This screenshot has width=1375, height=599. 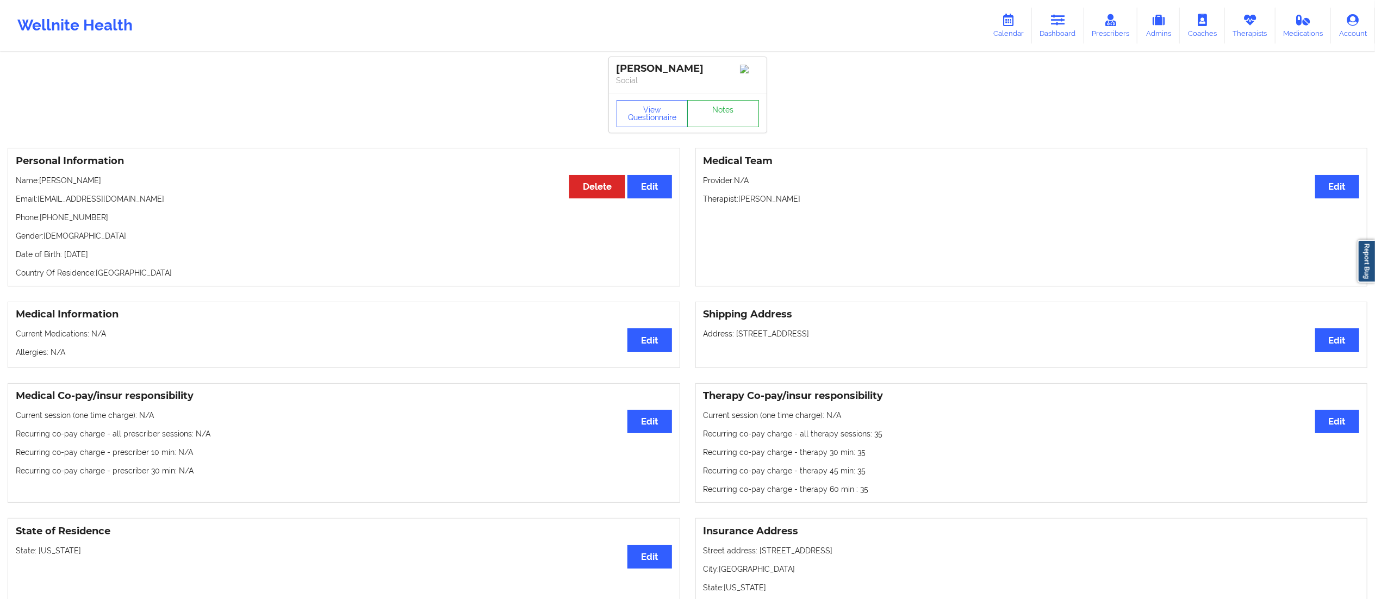 I want to click on p: Allergies: N/A, so click(x=344, y=352).